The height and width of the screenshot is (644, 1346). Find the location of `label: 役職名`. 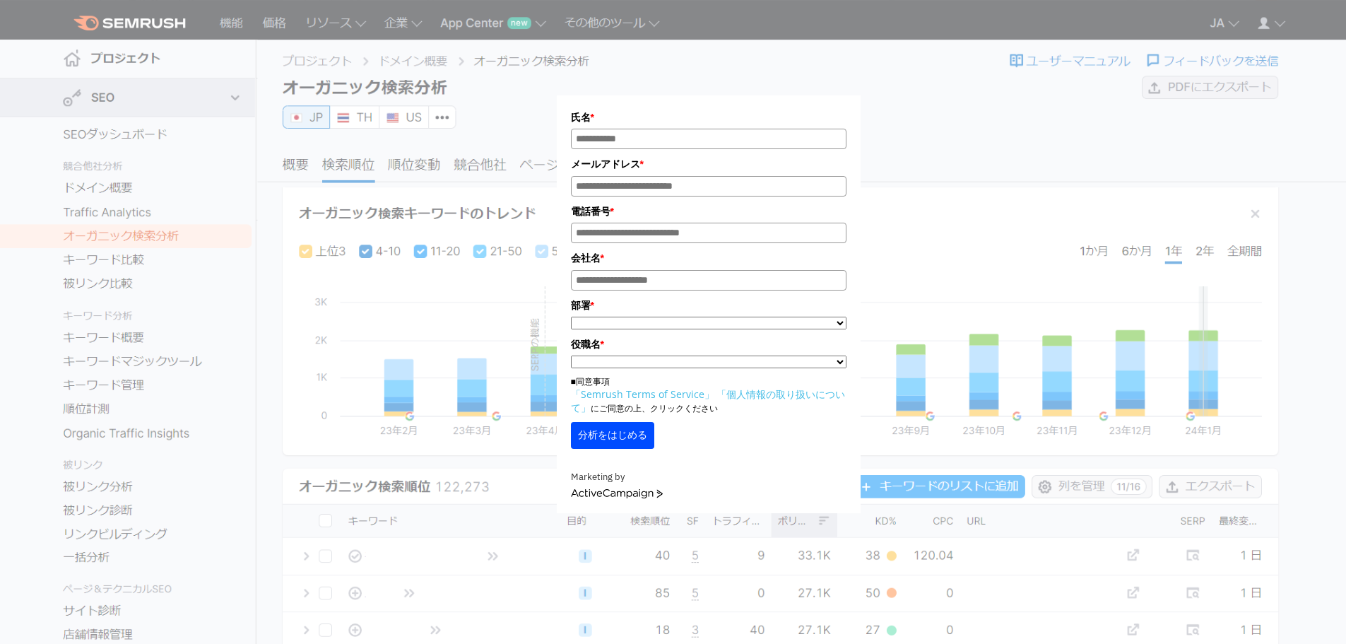

label: 役職名 is located at coordinates (709, 344).